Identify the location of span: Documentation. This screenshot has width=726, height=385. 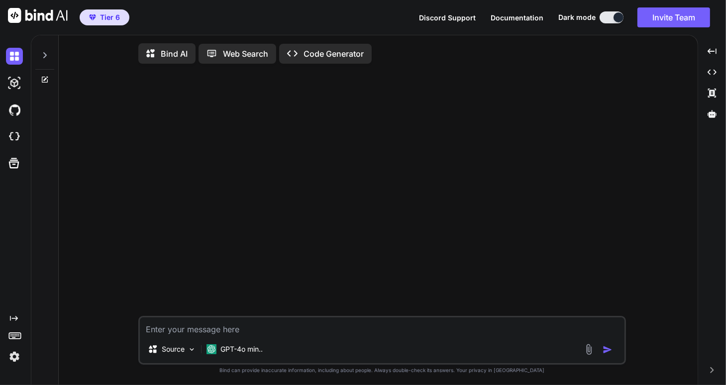
(517, 17).